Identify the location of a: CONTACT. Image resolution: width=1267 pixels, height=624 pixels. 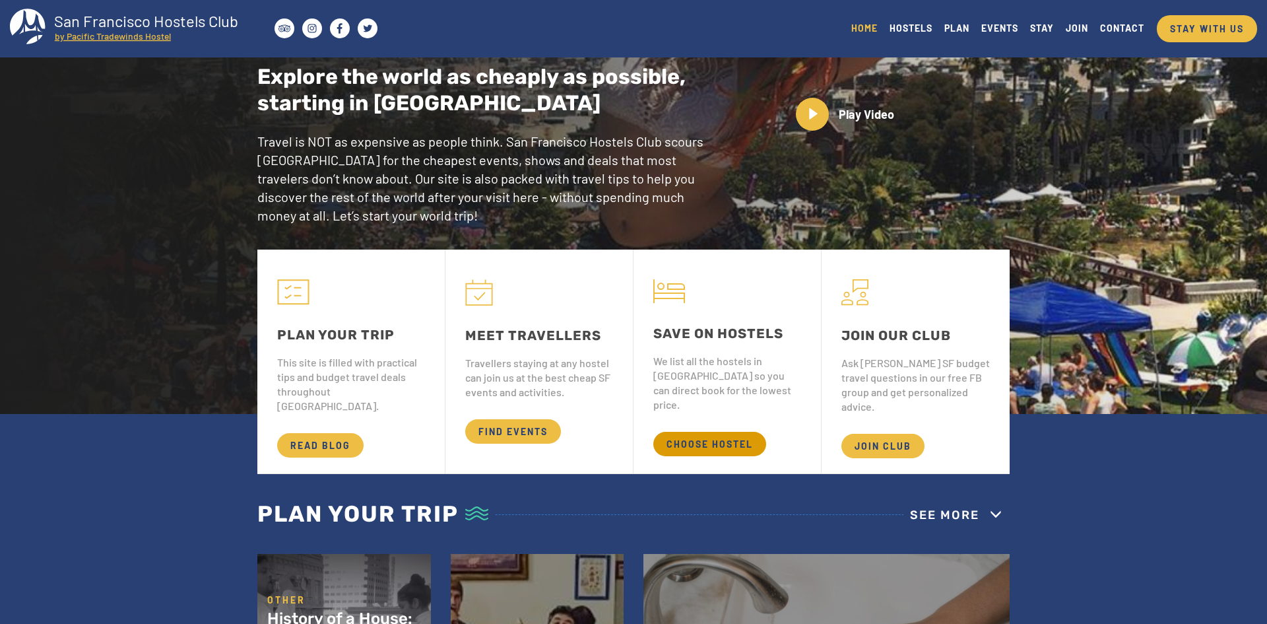
(1122, 28).